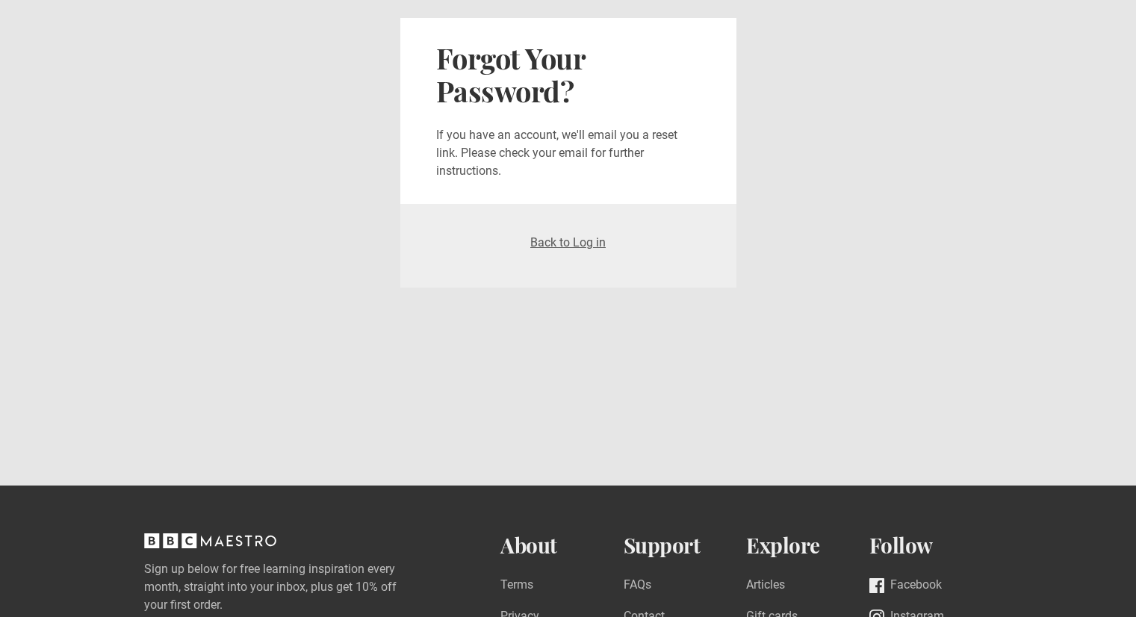  What do you see at coordinates (568, 75) in the screenshot?
I see `h2: Forgot Your Password?` at bounding box center [568, 75].